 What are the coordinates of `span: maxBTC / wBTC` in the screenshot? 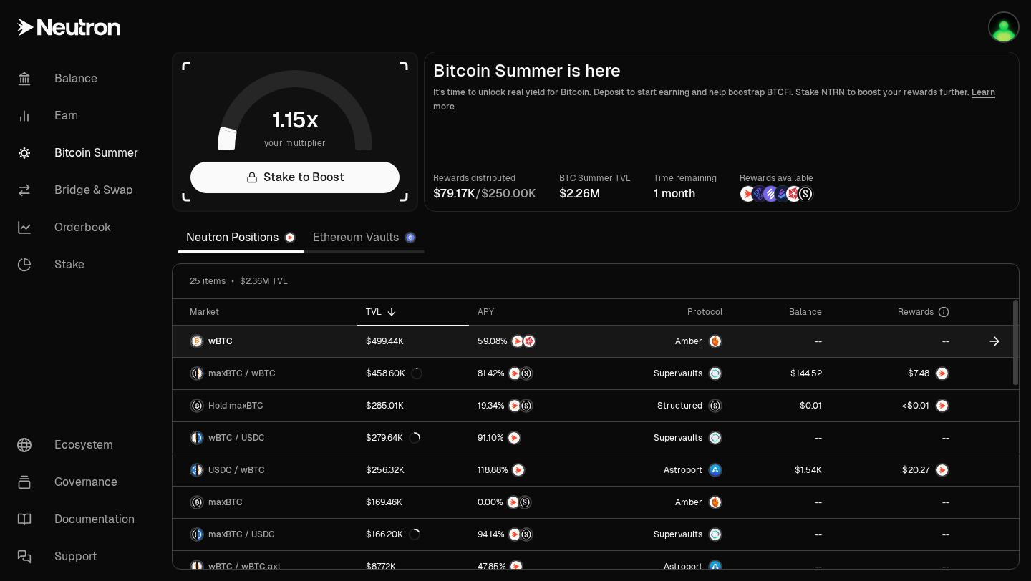 It's located at (242, 374).